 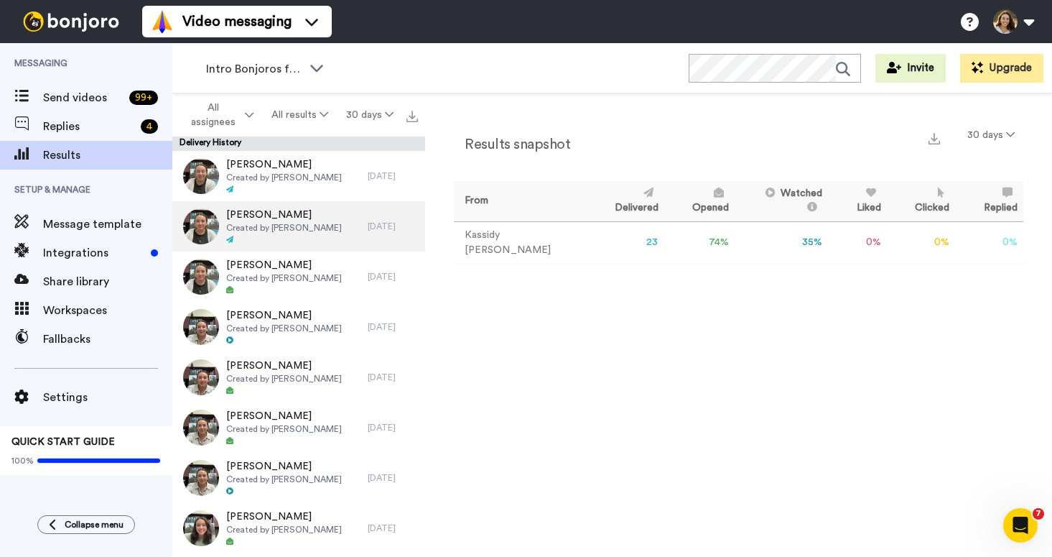 What do you see at coordinates (94, 253) in the screenshot?
I see `span: Integrations` at bounding box center [94, 253].